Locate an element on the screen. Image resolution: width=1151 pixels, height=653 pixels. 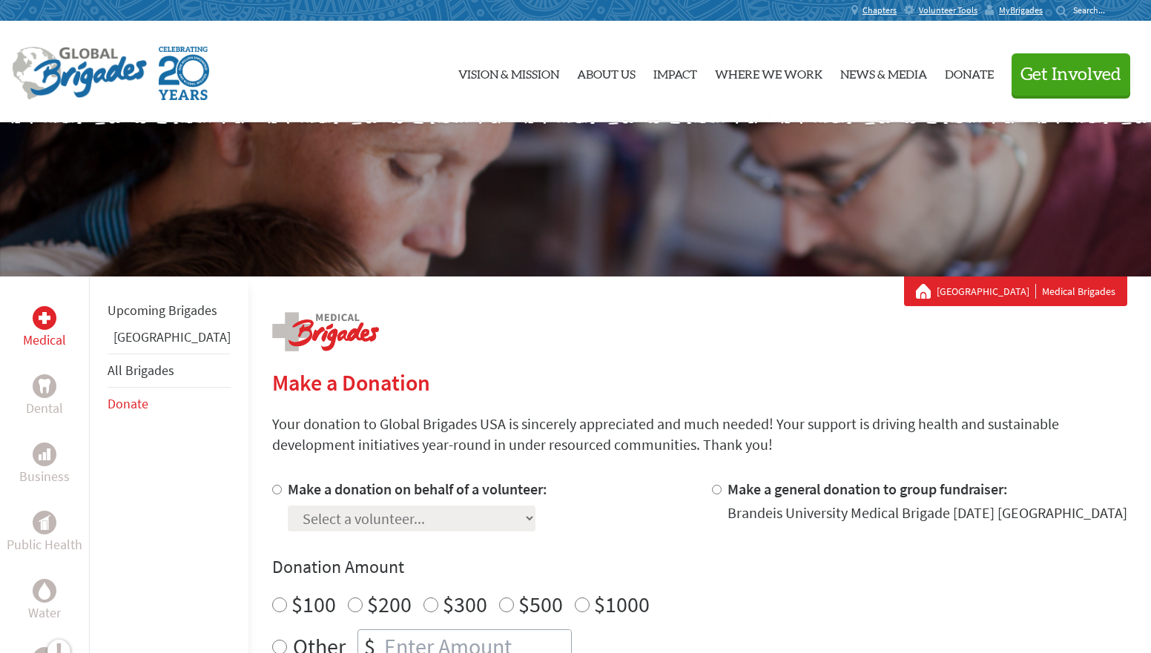
a: Impact is located at coordinates (675, 72).